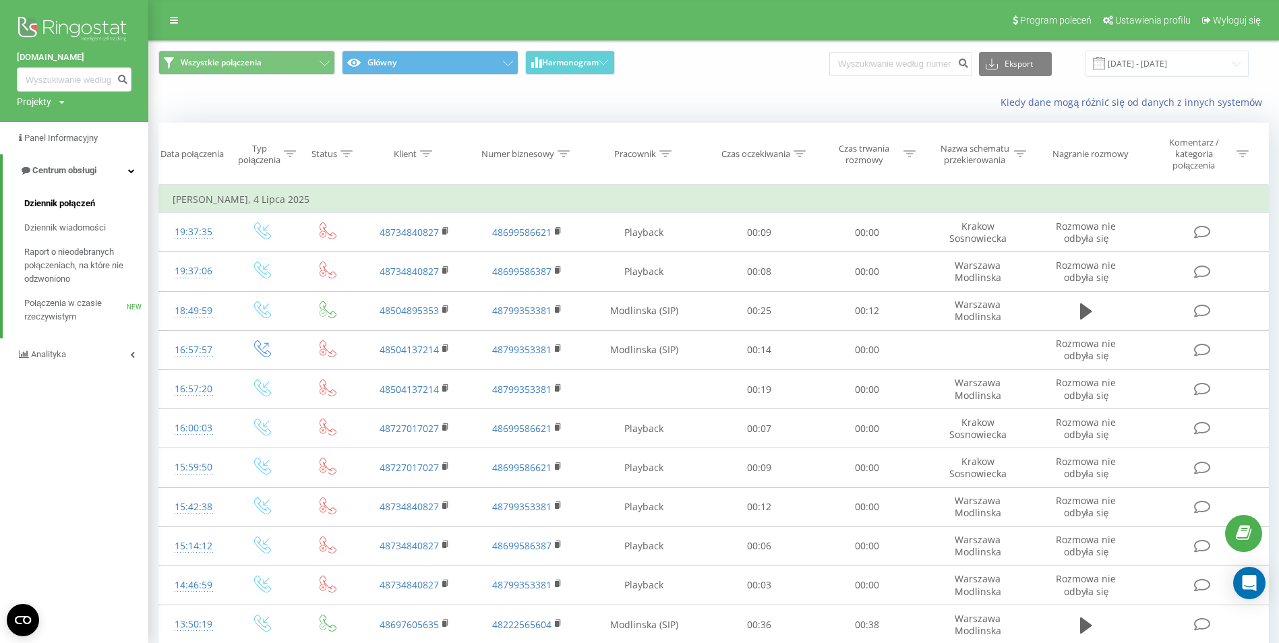 This screenshot has width=1279, height=643. What do you see at coordinates (758, 390) in the screenshot?
I see `td: 00:19` at bounding box center [758, 390].